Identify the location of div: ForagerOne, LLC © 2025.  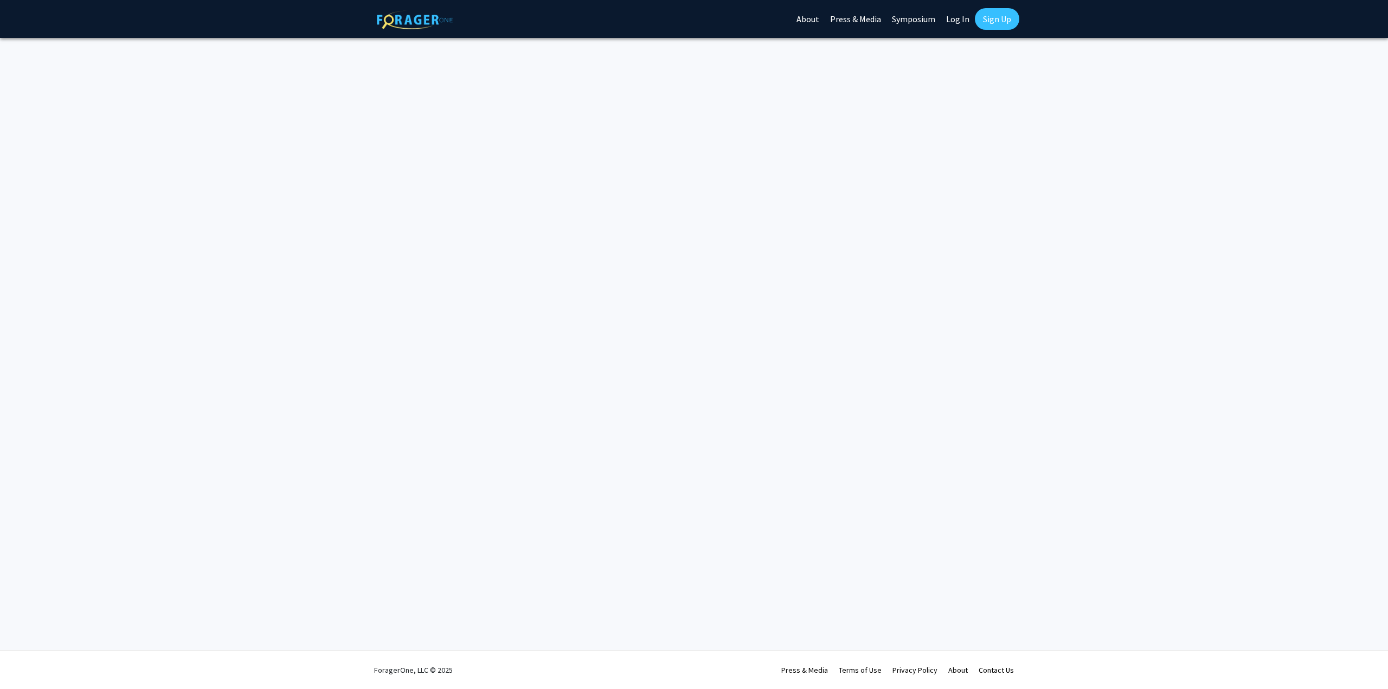
(413, 670).